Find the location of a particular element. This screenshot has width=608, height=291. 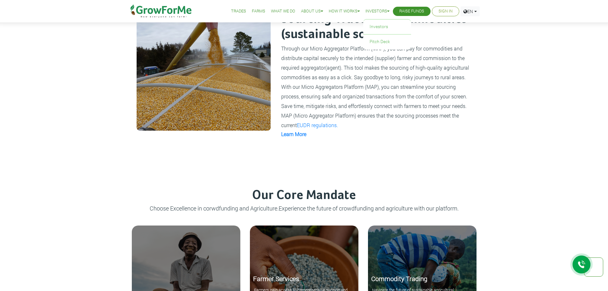

a: Farms is located at coordinates (259, 11).